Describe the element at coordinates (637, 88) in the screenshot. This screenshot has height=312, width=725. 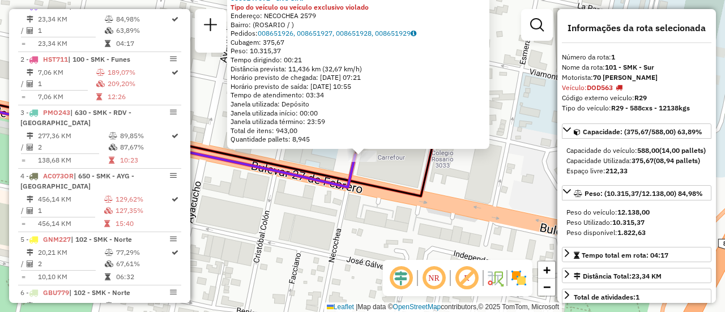
I see `div: Veículo:` at that location.